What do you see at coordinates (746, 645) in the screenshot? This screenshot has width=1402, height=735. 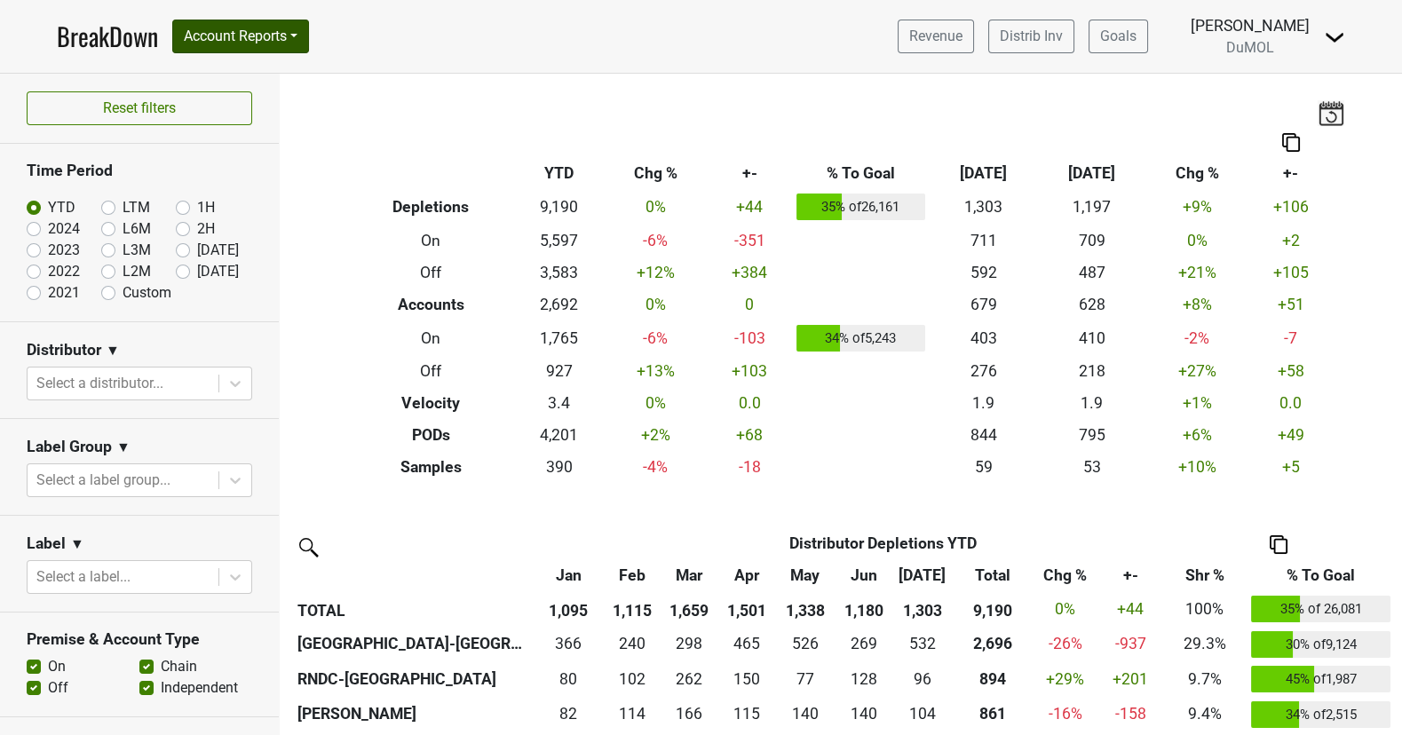 I see `td: 465.334` at bounding box center [746, 645].